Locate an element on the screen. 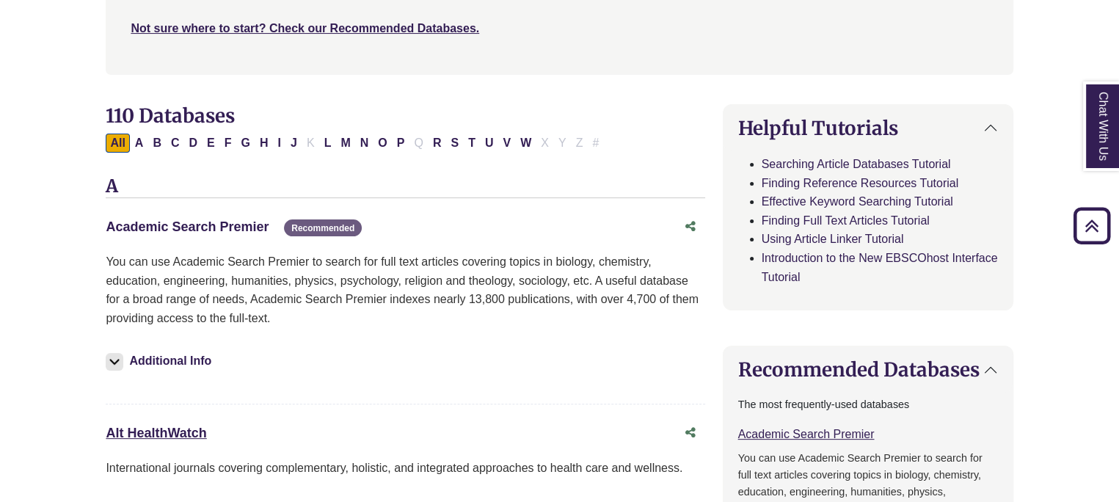  button: Filter Results O is located at coordinates (382, 143).